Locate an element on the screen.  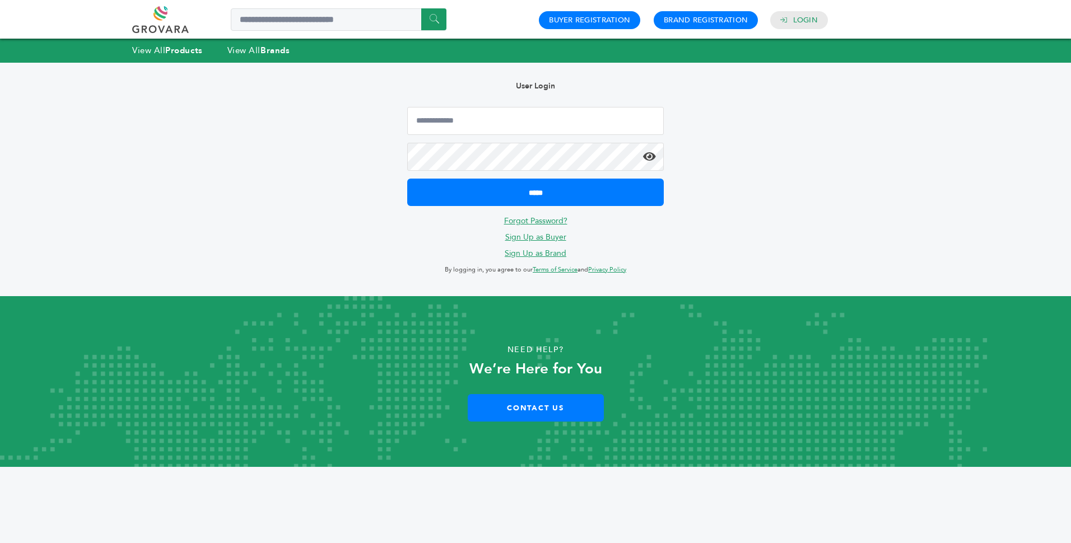
a: Privacy Policy is located at coordinates (607, 269).